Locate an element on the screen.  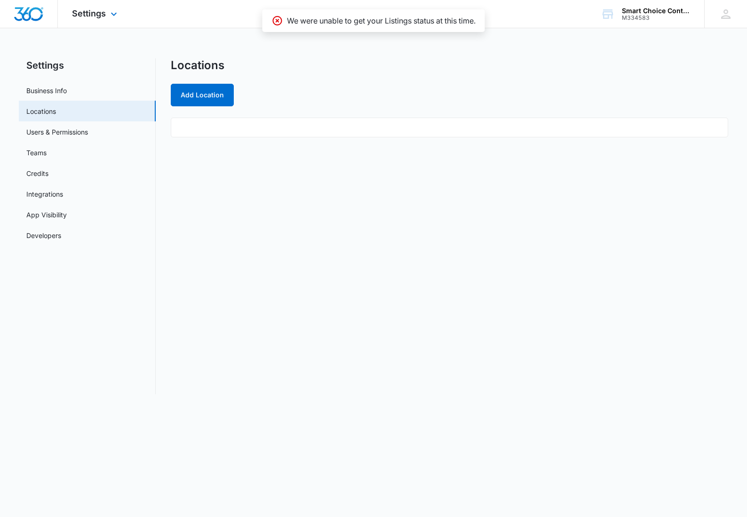
a: Business Info is located at coordinates (47, 90).